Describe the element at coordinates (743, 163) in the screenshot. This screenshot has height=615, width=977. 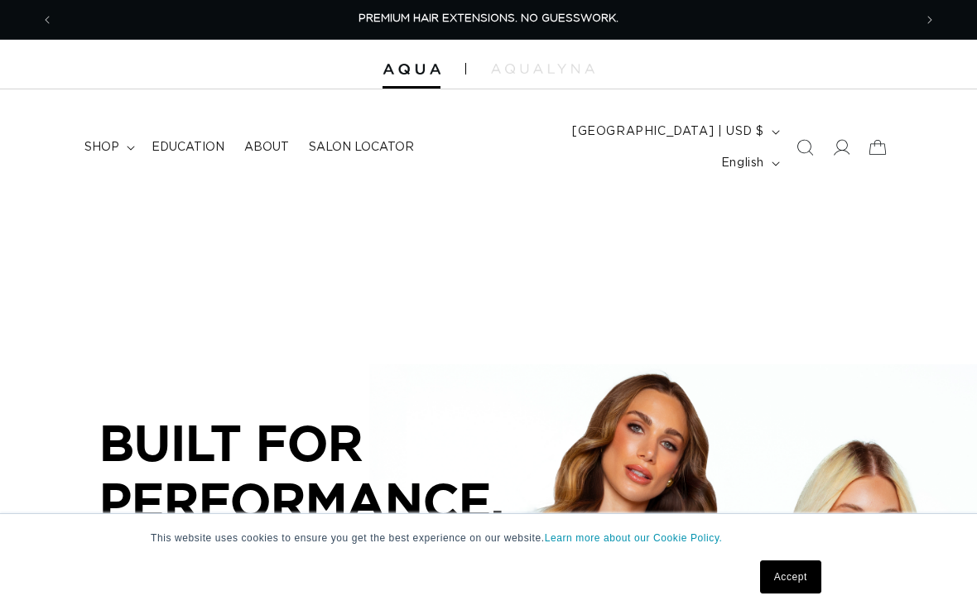
I see `span: English` at that location.